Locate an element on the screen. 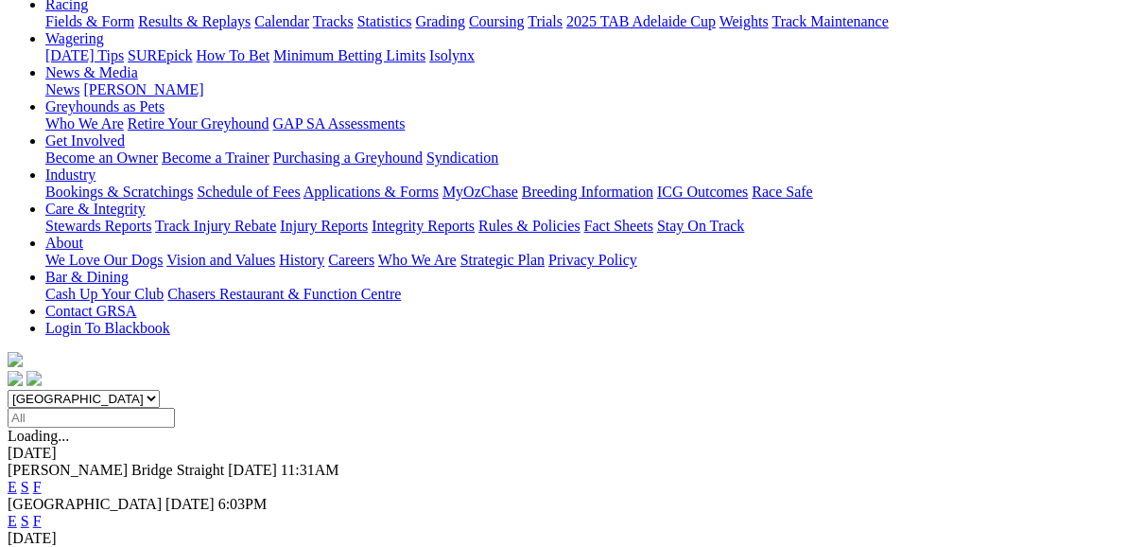 The image size is (1144, 547). a: Strategic Plan is located at coordinates (502, 259).